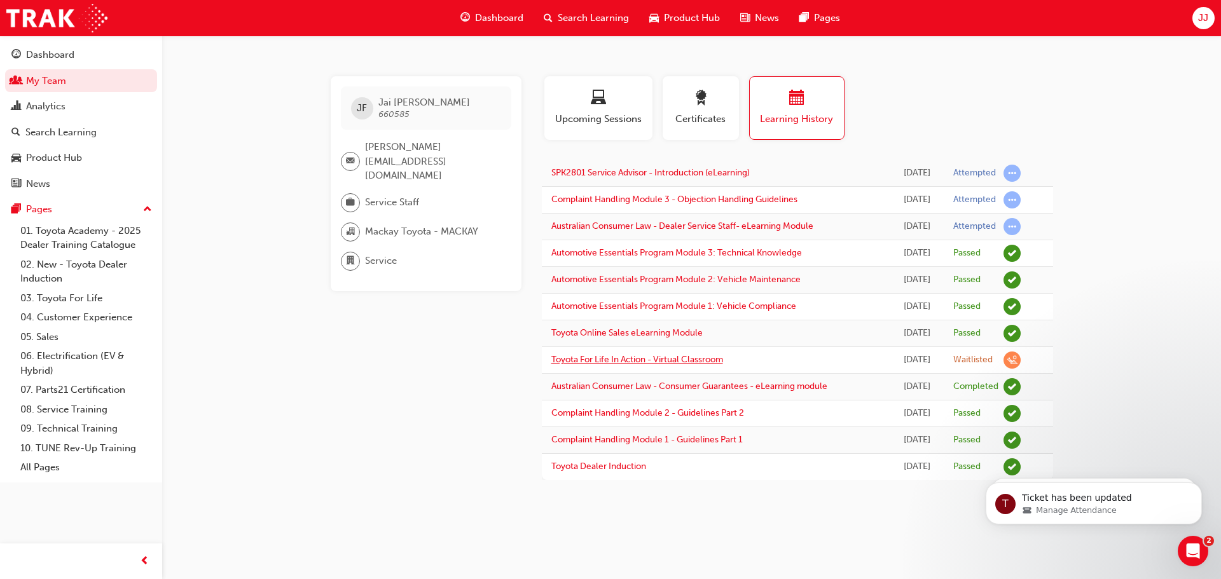 This screenshot has height=579, width=1221. I want to click on a: 02. New - Toyota Dealer Induction, so click(86, 271).